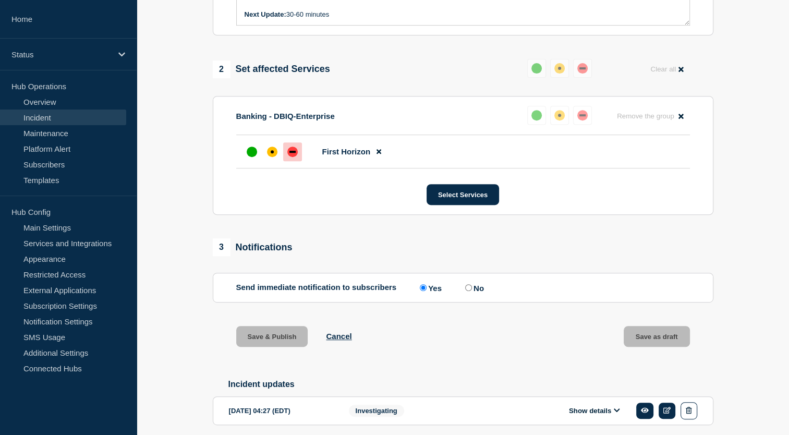 This screenshot has width=789, height=435. I want to click on button: Clear all, so click(666, 69).